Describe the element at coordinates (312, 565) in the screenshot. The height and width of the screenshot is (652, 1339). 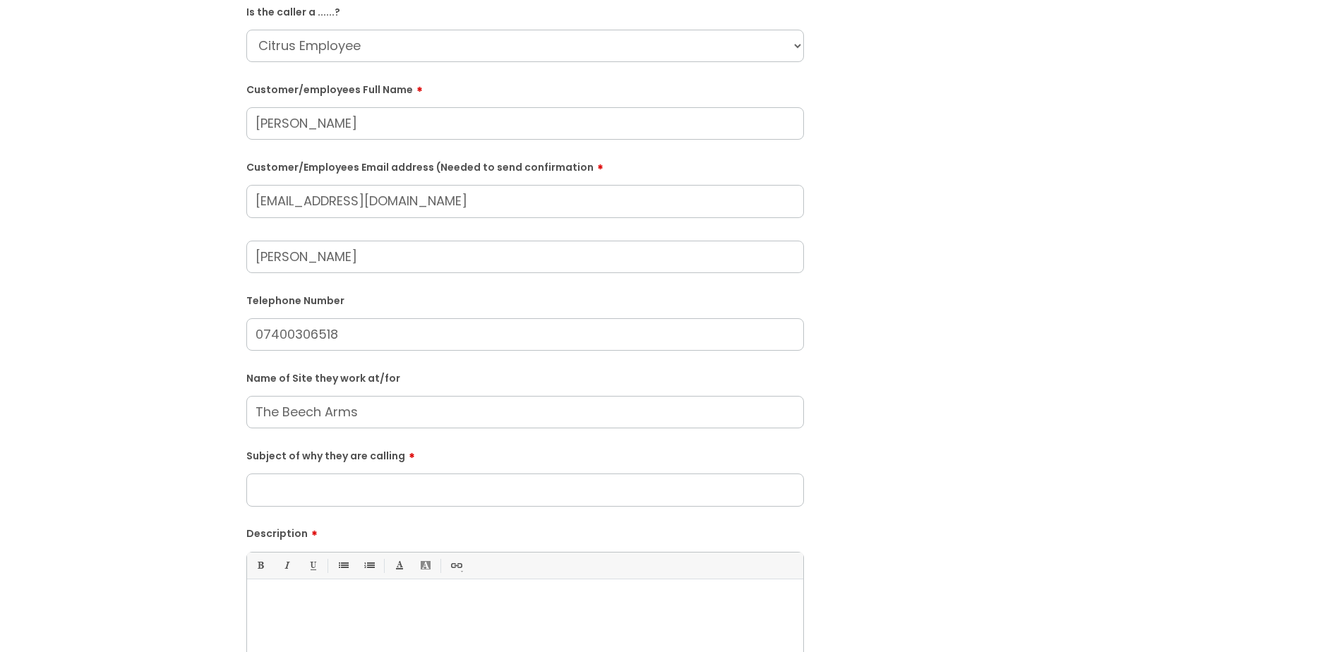
I see `a: Underline(Ctrl-U)` at that location.